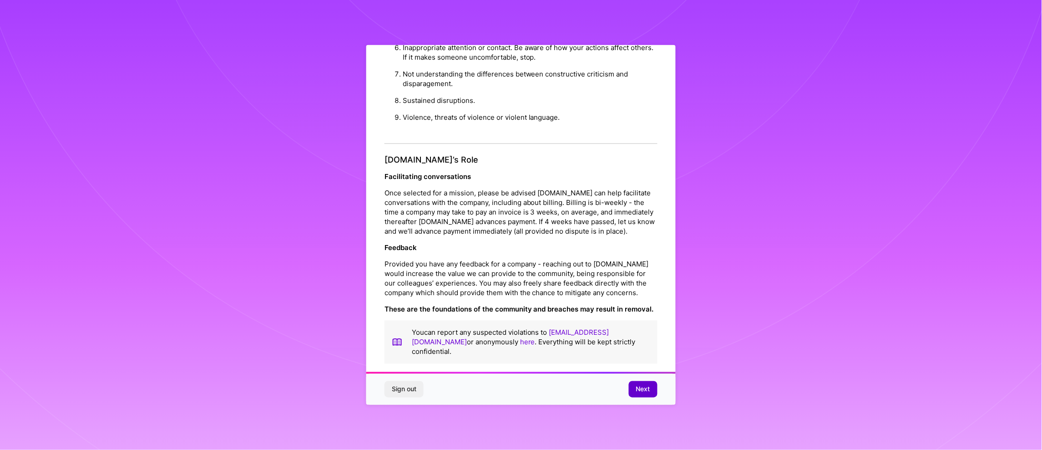 This screenshot has height=450, width=1042. What do you see at coordinates (401, 247) in the screenshot?
I see `strong: Feedback` at bounding box center [401, 247].